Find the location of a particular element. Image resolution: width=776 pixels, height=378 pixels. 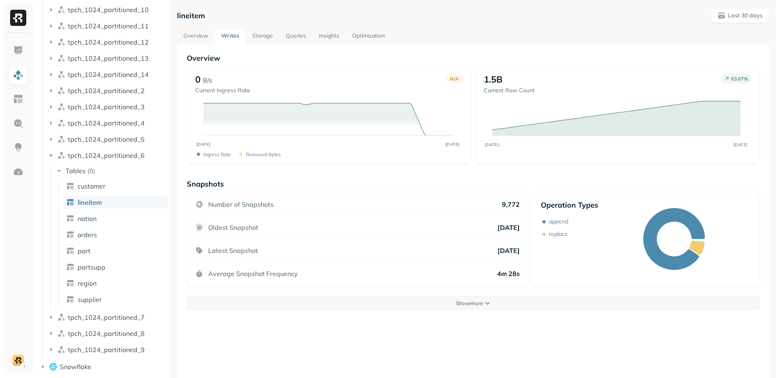

span: tpch_1024_partitioned_12 is located at coordinates (108, 42).